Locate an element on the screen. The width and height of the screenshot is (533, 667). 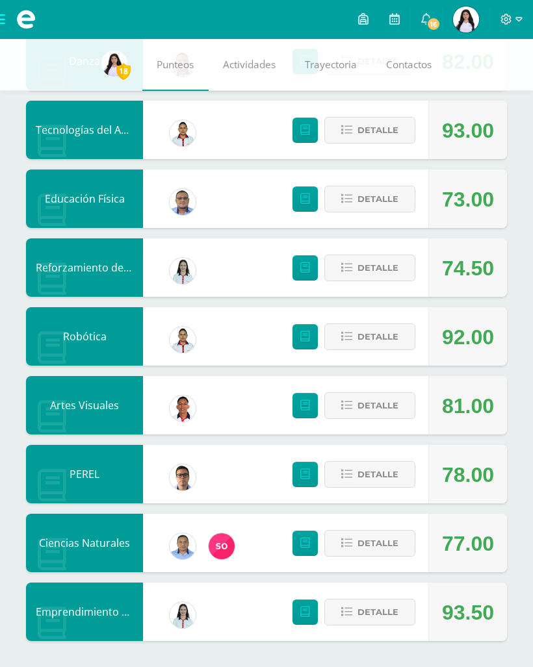
div: Reforzamiento de Lectura is located at coordinates (84, 268).